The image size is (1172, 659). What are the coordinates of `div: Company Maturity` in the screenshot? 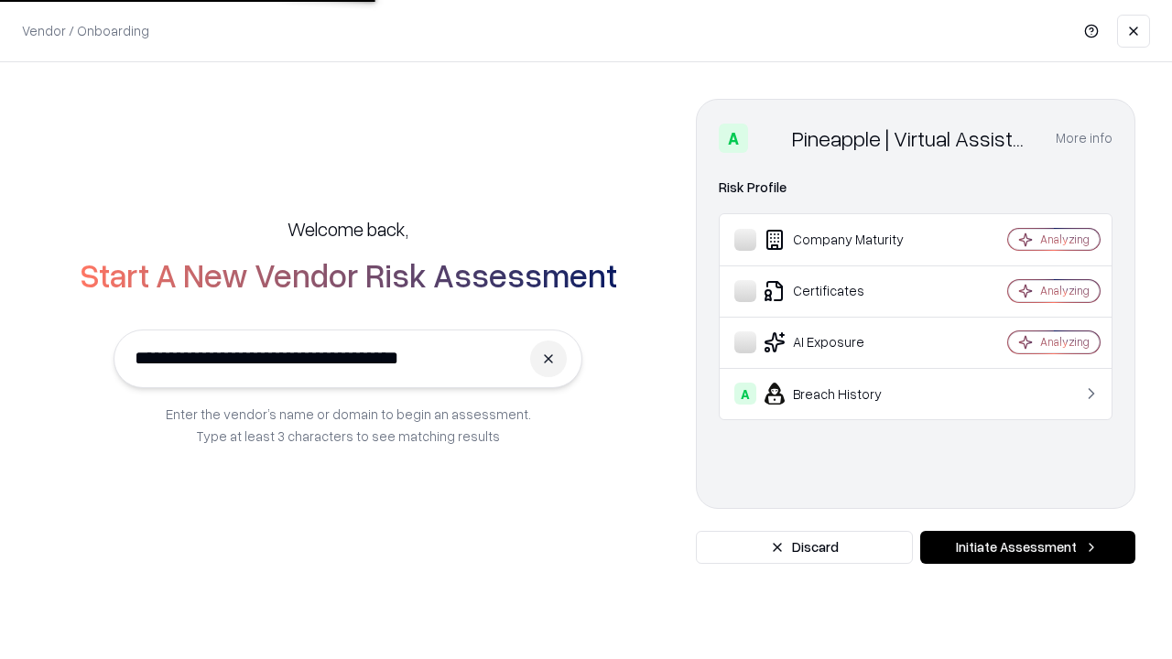 It's located at (843, 240).